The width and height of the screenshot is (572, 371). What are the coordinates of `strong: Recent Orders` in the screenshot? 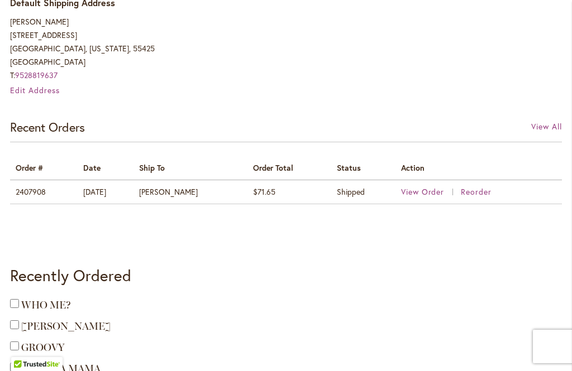 It's located at (47, 127).